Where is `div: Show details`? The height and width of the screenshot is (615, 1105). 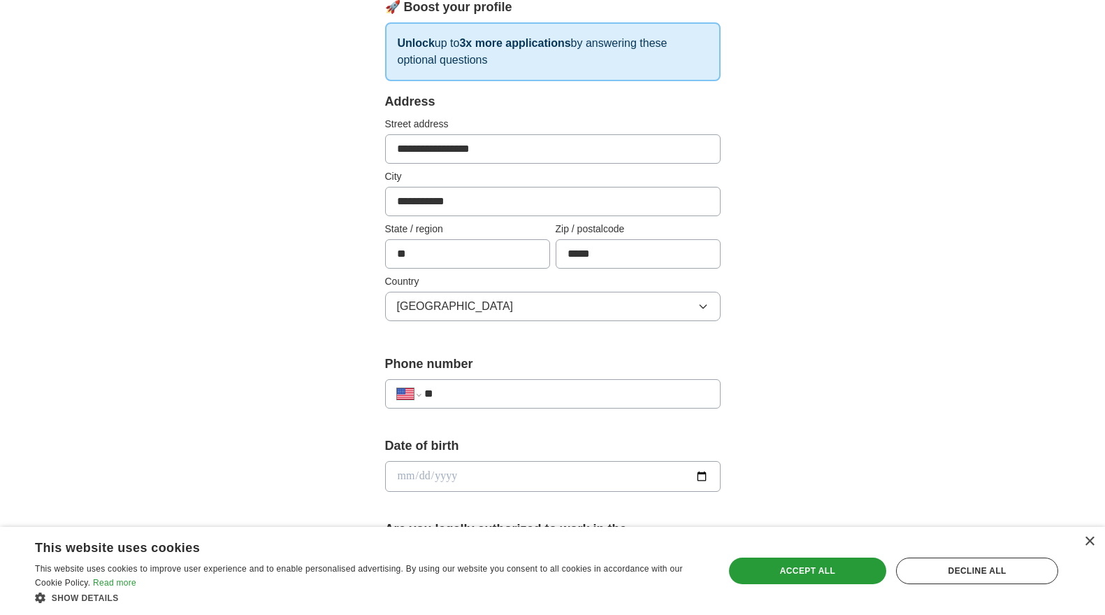 div: Show details is located at coordinates (369, 597).